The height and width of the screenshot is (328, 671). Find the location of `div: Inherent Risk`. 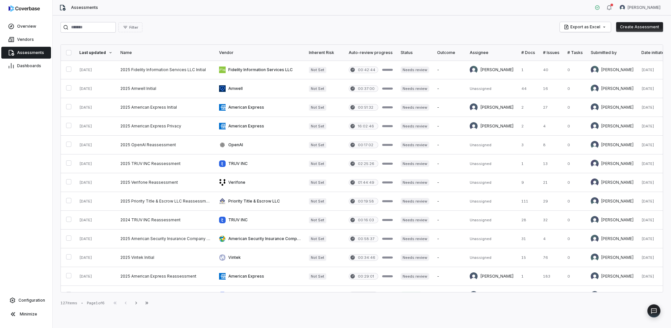

div: Inherent Risk is located at coordinates (325, 53).